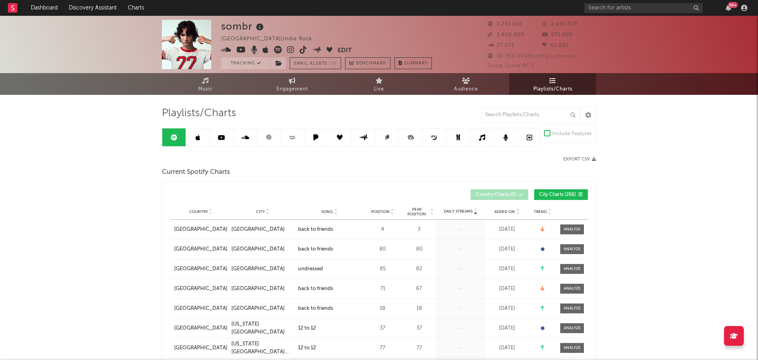  What do you see at coordinates (511, 66) in the screenshot?
I see `span: Jump Score: 86.5` at bounding box center [511, 66].